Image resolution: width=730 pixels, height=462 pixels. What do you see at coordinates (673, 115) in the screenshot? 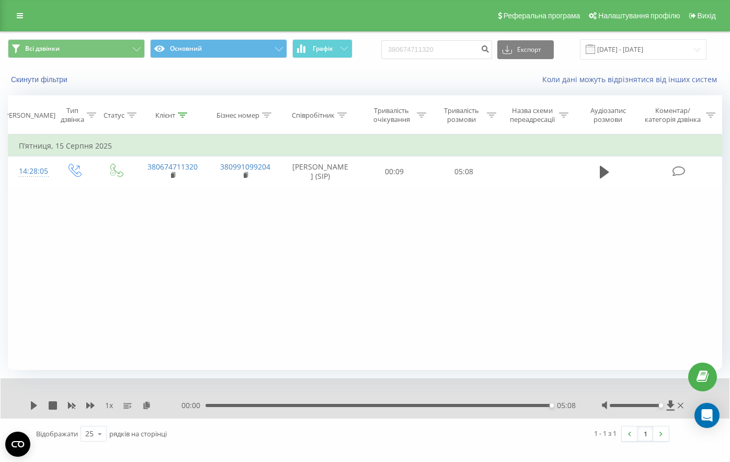
I see `div: Коментар/категорія дзвінка` at bounding box center [673, 115].